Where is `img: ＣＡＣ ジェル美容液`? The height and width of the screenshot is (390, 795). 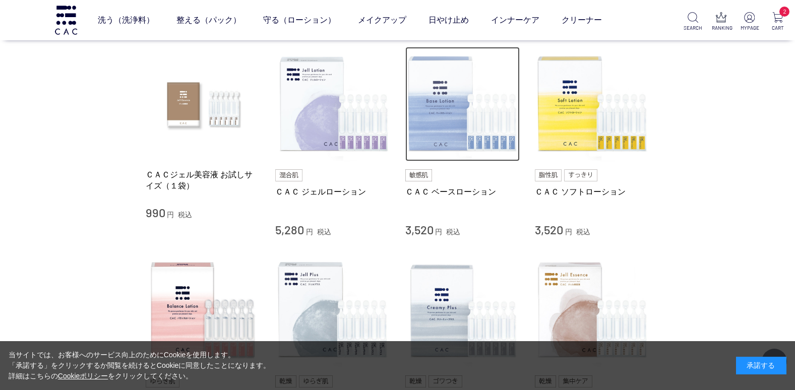 img: ＣＡＣ ジェル美容液 is located at coordinates (593, 311).